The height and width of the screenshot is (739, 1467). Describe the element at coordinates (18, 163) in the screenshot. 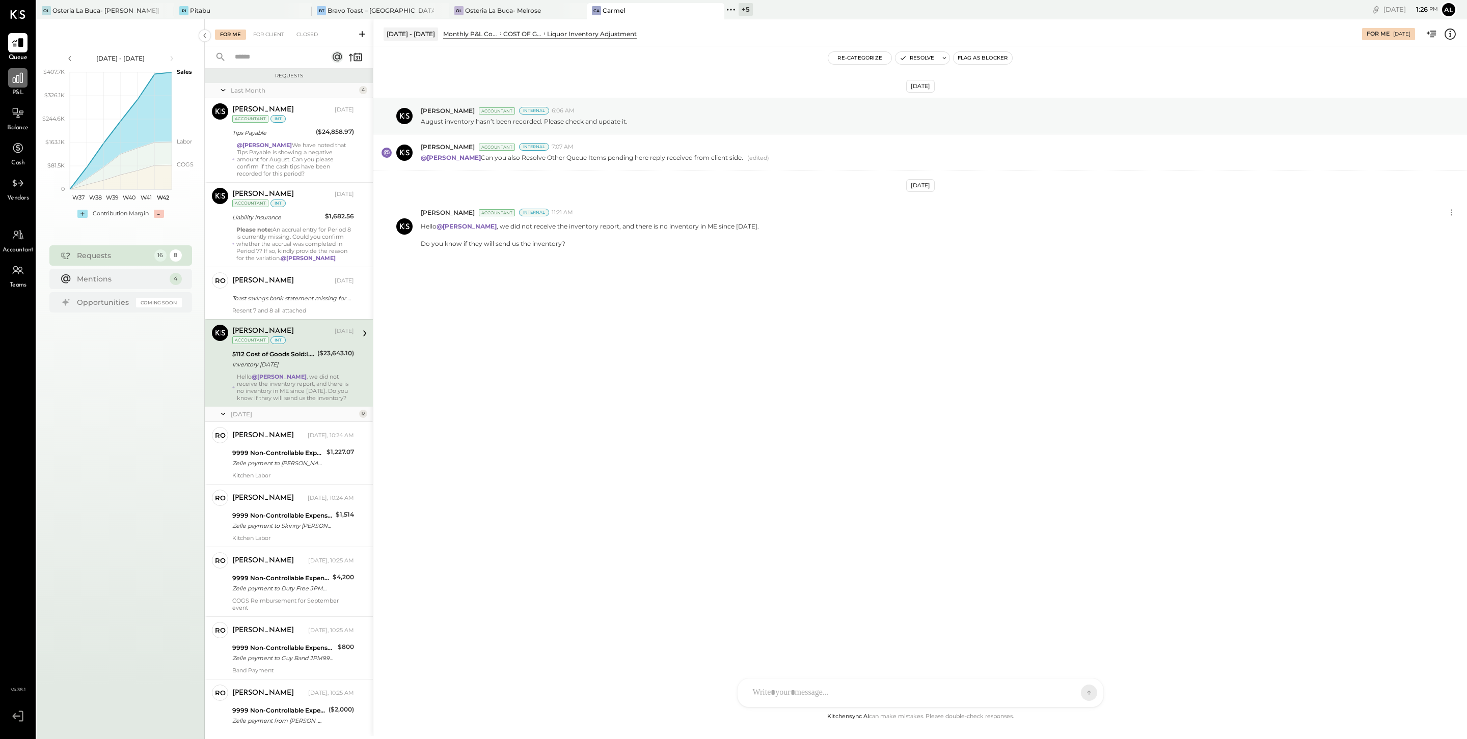

I see `span: Cash` at that location.